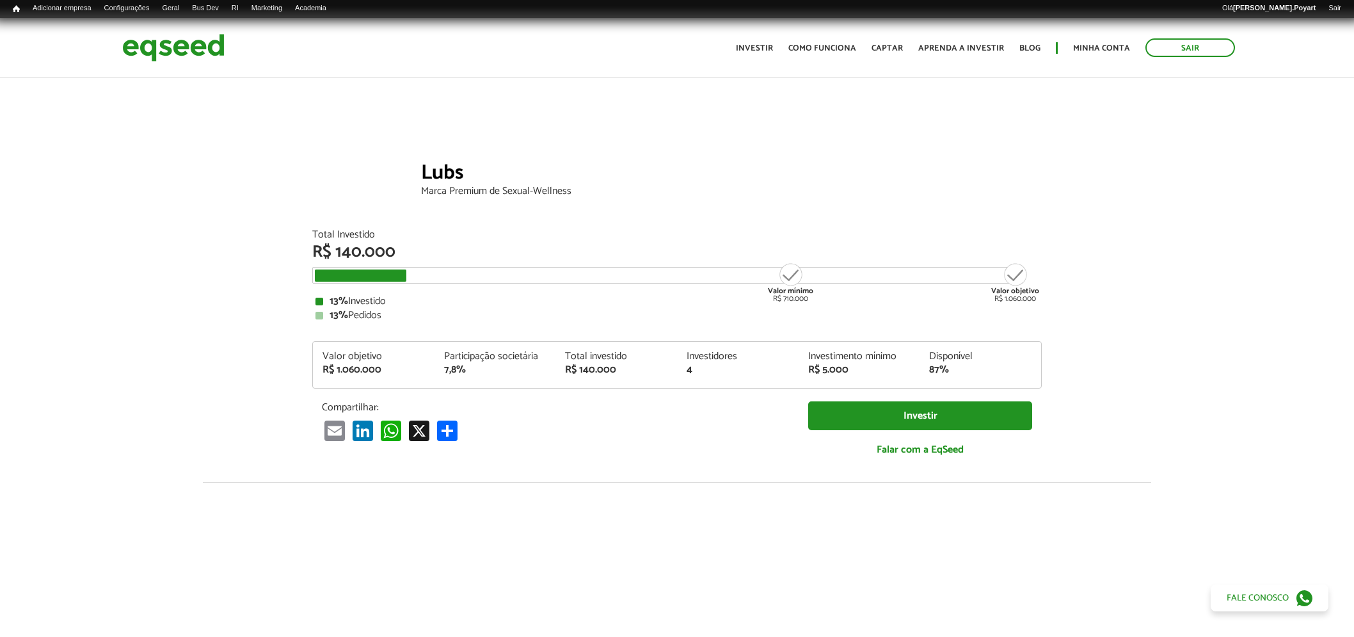  What do you see at coordinates (1270, 598) in the screenshot?
I see `a: Fale conosco` at bounding box center [1270, 598].